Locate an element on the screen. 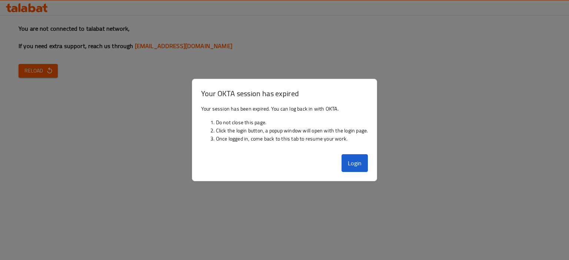  li: Do not close this page. is located at coordinates (292, 123).